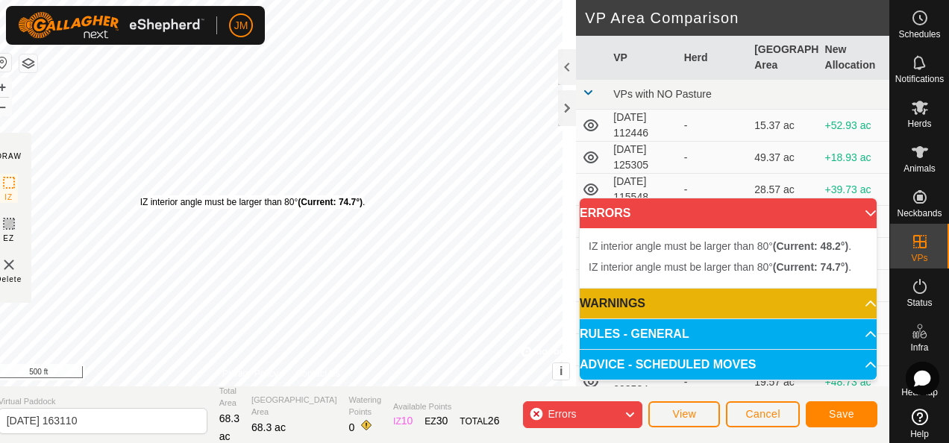  What do you see at coordinates (919, 124) in the screenshot?
I see `span: Herds` at bounding box center [919, 124].